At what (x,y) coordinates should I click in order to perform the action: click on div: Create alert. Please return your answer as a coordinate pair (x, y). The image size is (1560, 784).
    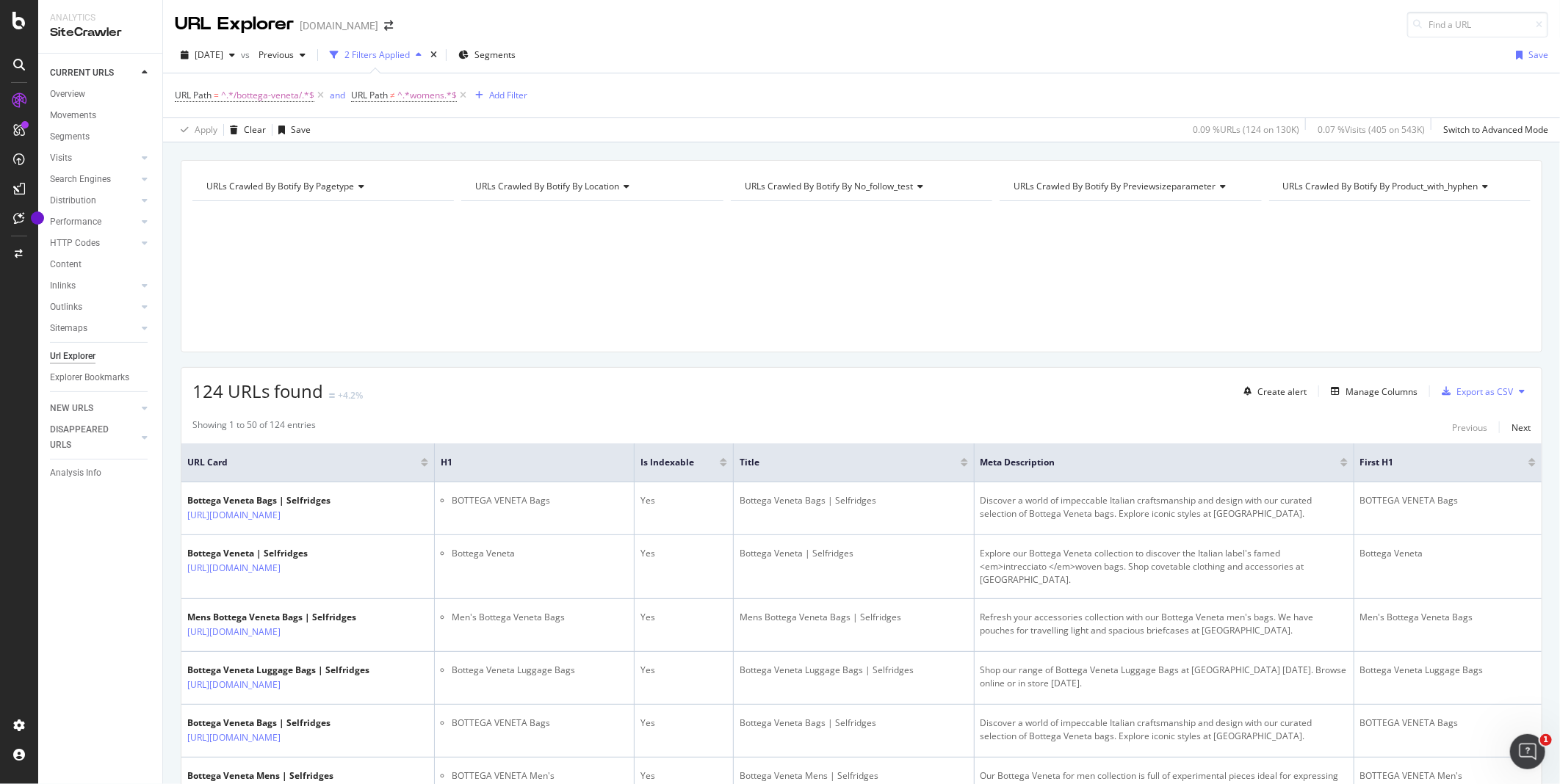
    Looking at the image, I should click on (1281, 391).